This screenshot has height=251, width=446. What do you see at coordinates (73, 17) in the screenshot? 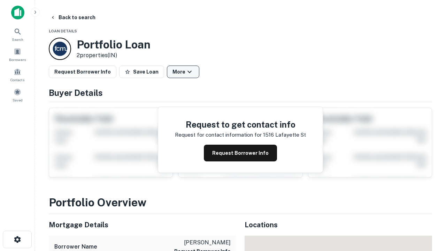
I see `button: Back to search` at bounding box center [73, 17].